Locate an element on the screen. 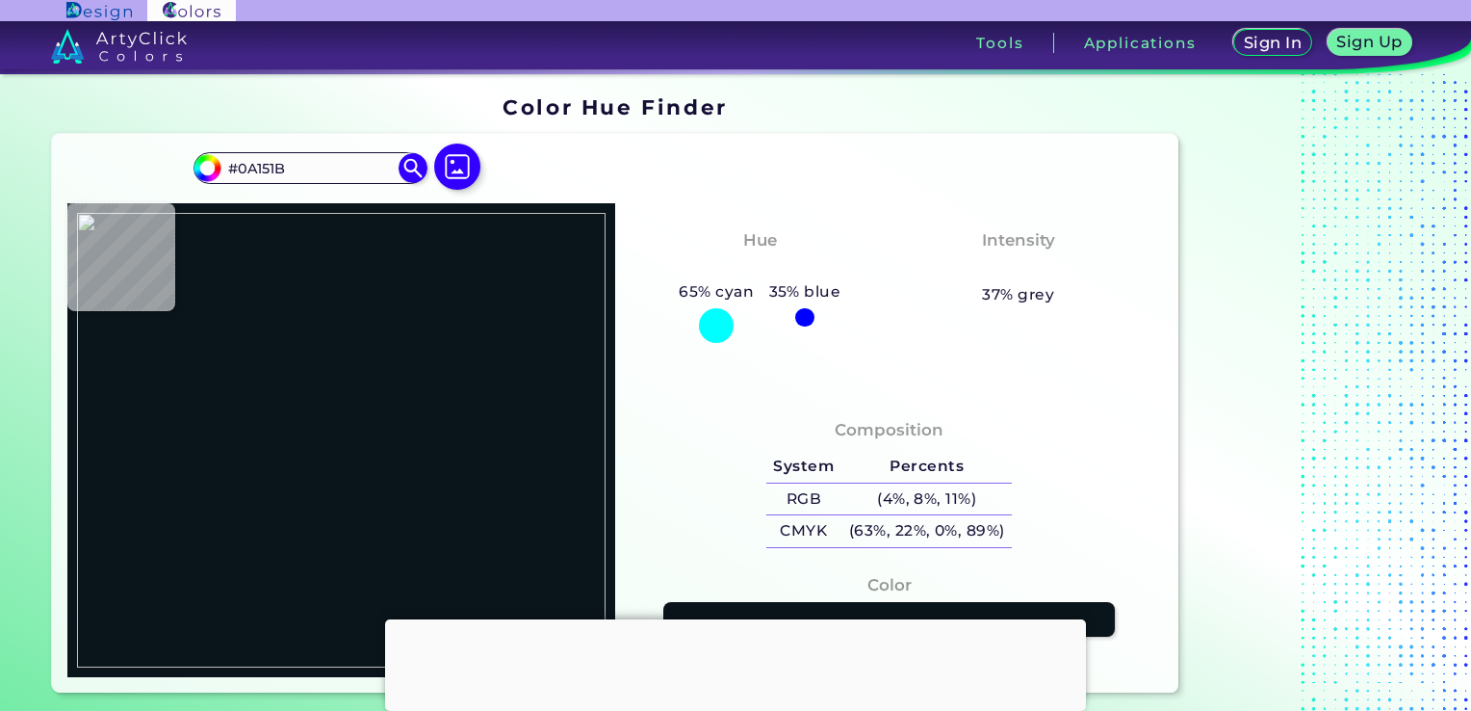 The height and width of the screenshot is (711, 1471). h5: Sign In is located at coordinates (1273, 42).